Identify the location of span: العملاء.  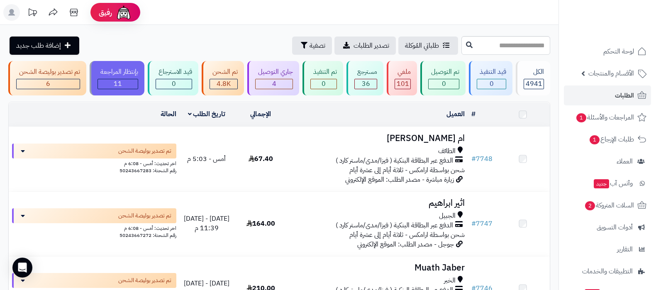
(624, 161).